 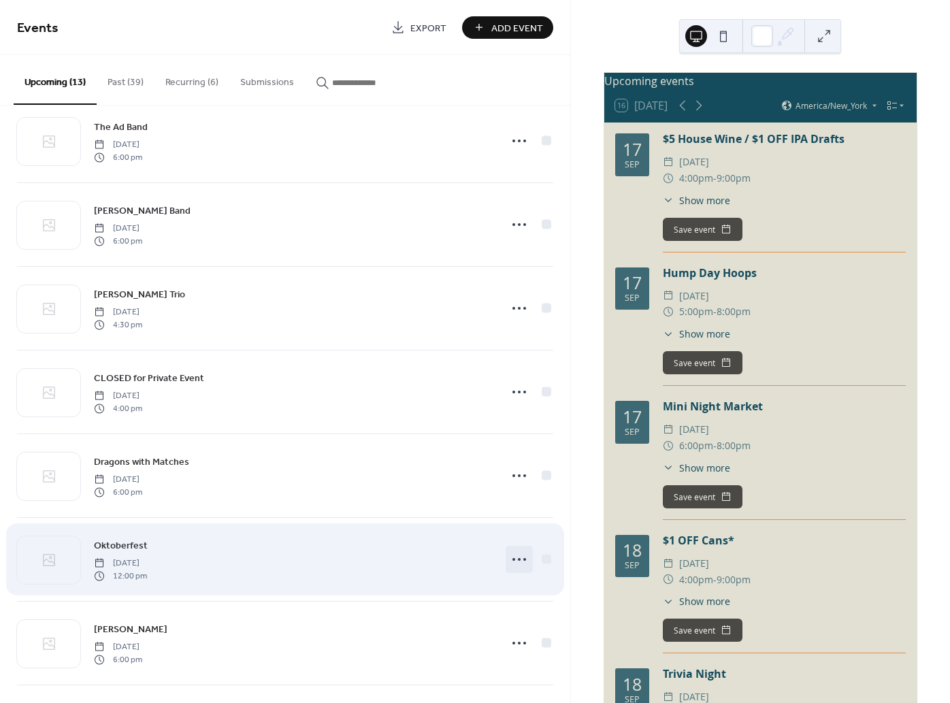 What do you see at coordinates (125, 79) in the screenshot?
I see `button: Past (39)` at bounding box center [125, 79].